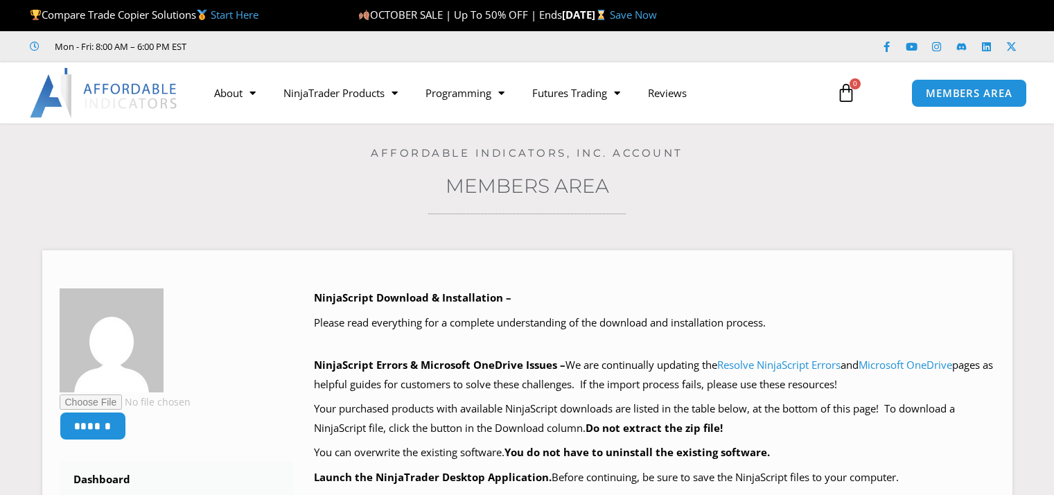 The image size is (1054, 495). Describe the element at coordinates (112, 340) in the screenshot. I see `img: 9d31bb7e1ea77eb2c89bd929555c5df615da391e752d5da808b8d55deb7a798c` at that location.